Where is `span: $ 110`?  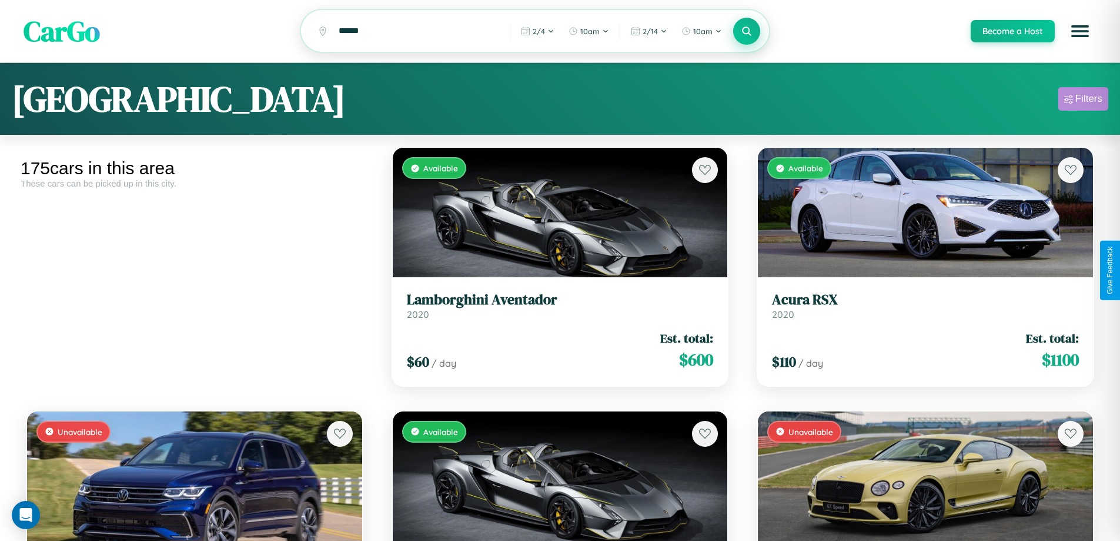 span: $ 110 is located at coordinates (784, 361).